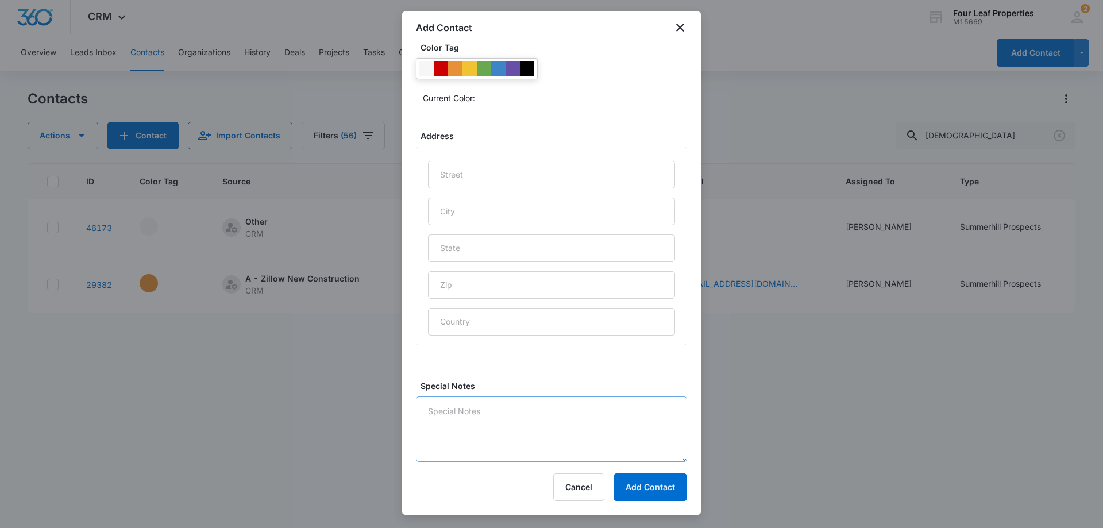  What do you see at coordinates (578, 487) in the screenshot?
I see `button: Cancel` at bounding box center [578, 487].